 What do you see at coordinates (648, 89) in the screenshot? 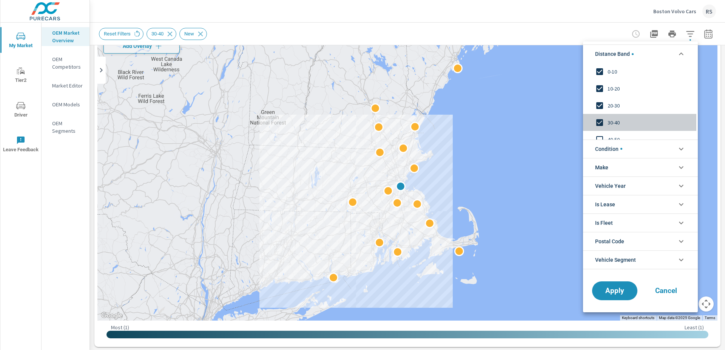
I see `span: 10-20` at bounding box center [648, 89].